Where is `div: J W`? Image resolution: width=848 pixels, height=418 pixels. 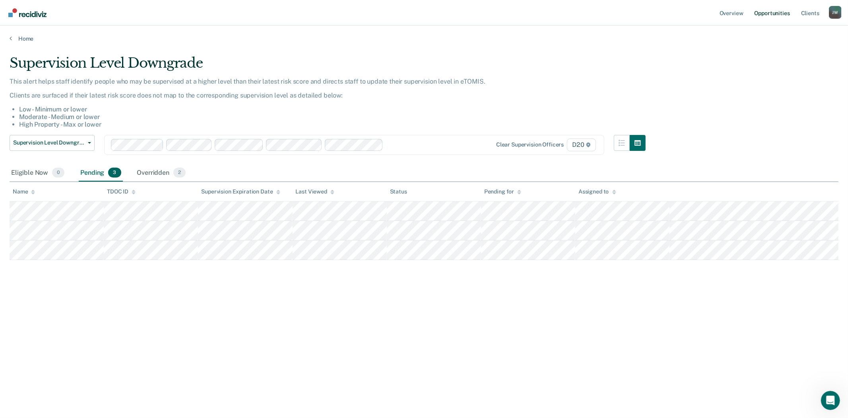
div: J W is located at coordinates (836, 12).